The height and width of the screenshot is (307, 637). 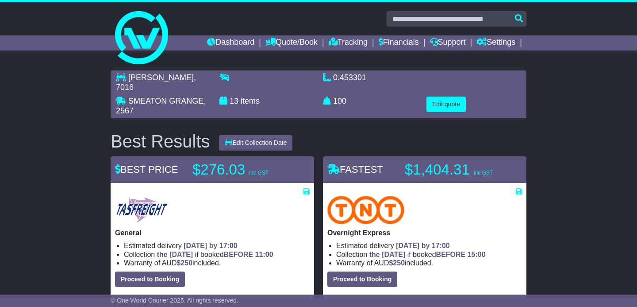 What do you see at coordinates (212, 232) in the screenshot?
I see `p: General` at bounding box center [212, 232].